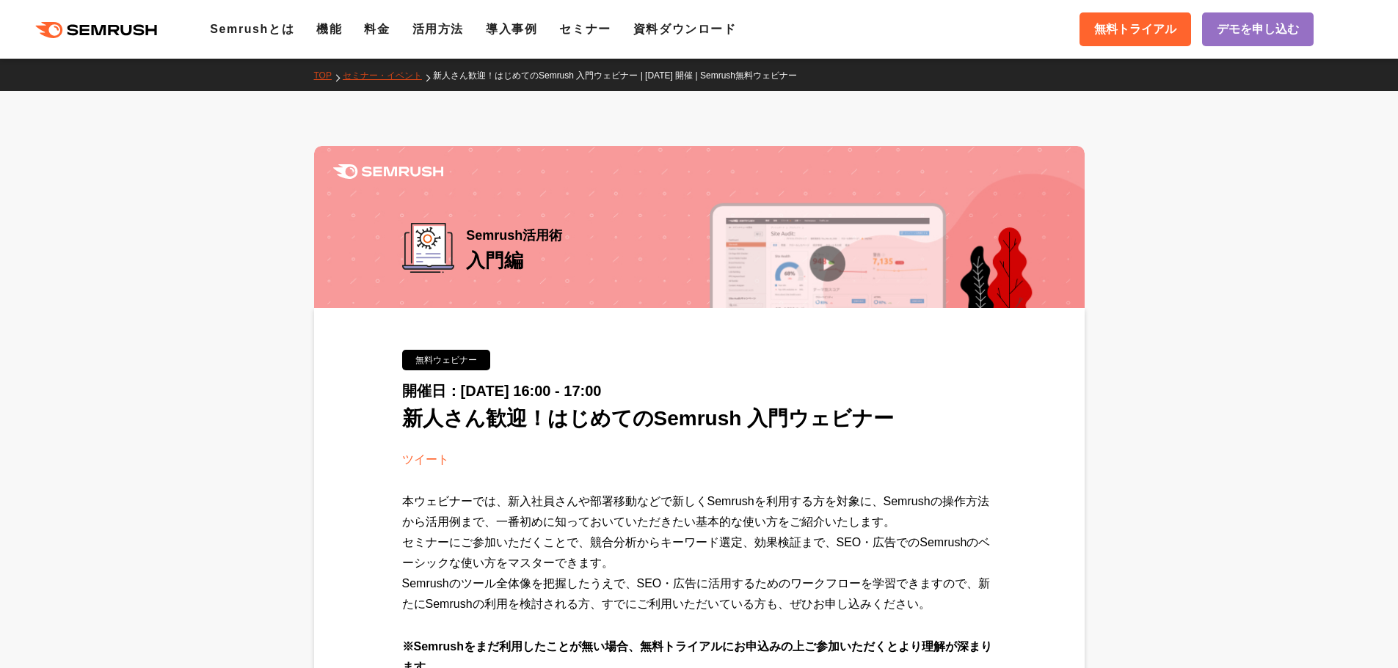 The height and width of the screenshot is (668, 1398). Describe the element at coordinates (376, 29) in the screenshot. I see `a: 料金` at that location.